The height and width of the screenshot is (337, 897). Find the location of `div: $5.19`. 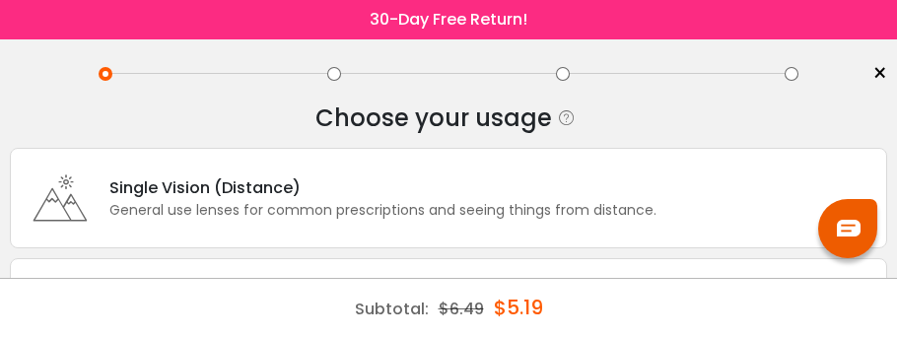

div: $5.19 is located at coordinates (518, 308).